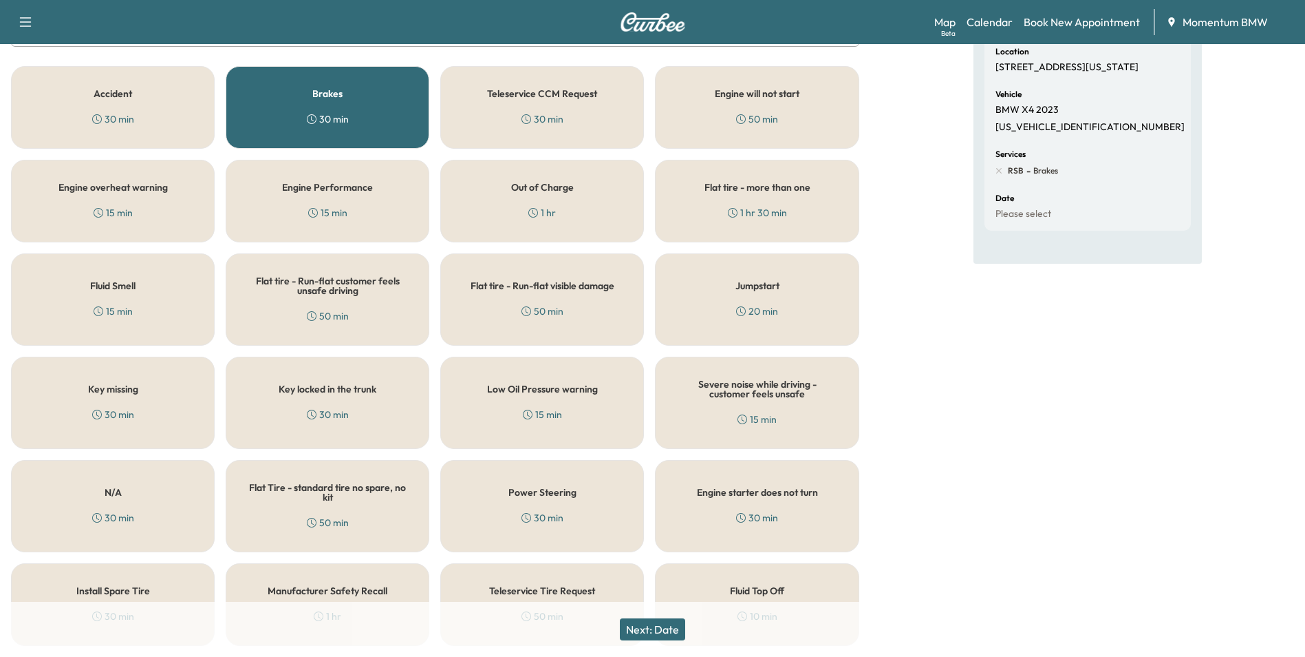 Image resolution: width=1305 pixels, height=657 pixels. I want to click on span: RSB, so click(1016, 171).